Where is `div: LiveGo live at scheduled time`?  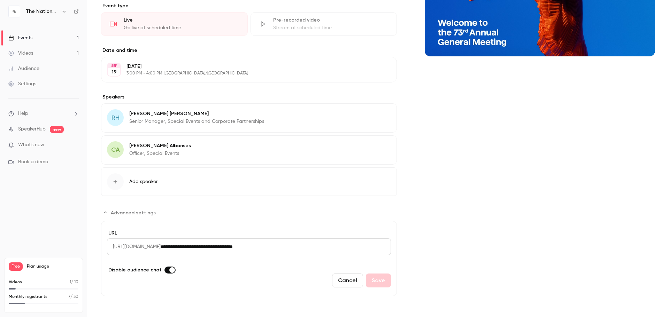 div: LiveGo live at scheduled time is located at coordinates (174, 24).